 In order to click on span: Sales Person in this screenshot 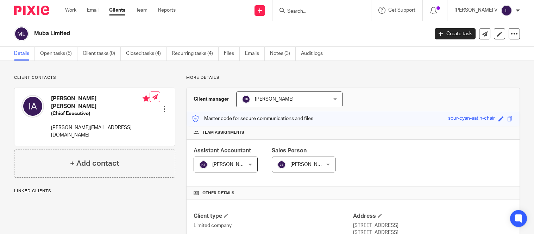, I will do `click(289, 151)`.